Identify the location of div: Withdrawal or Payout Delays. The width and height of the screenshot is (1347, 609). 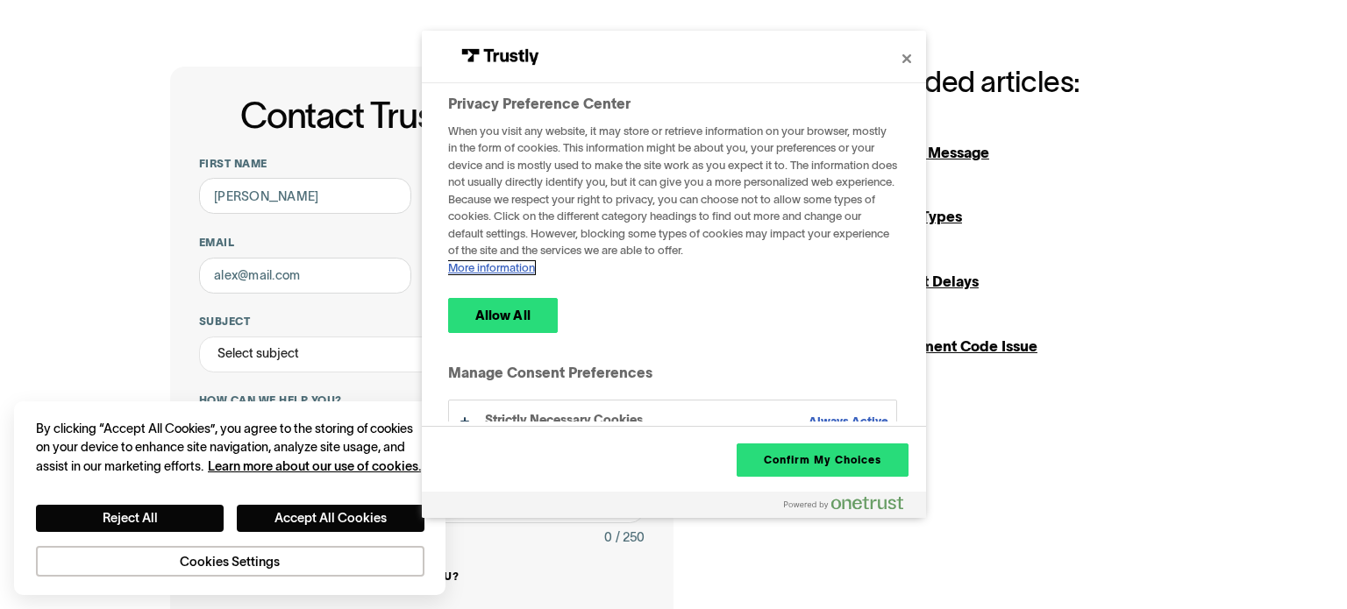
(978, 281).